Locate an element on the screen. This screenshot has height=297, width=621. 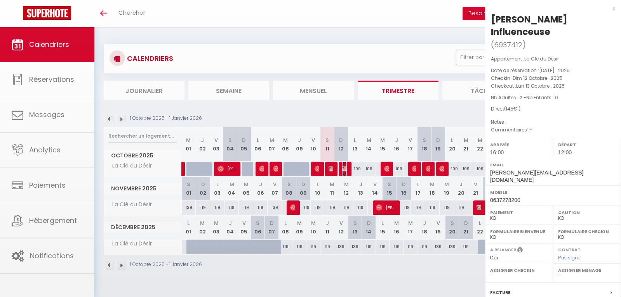
label: A relancer is located at coordinates (503, 250).